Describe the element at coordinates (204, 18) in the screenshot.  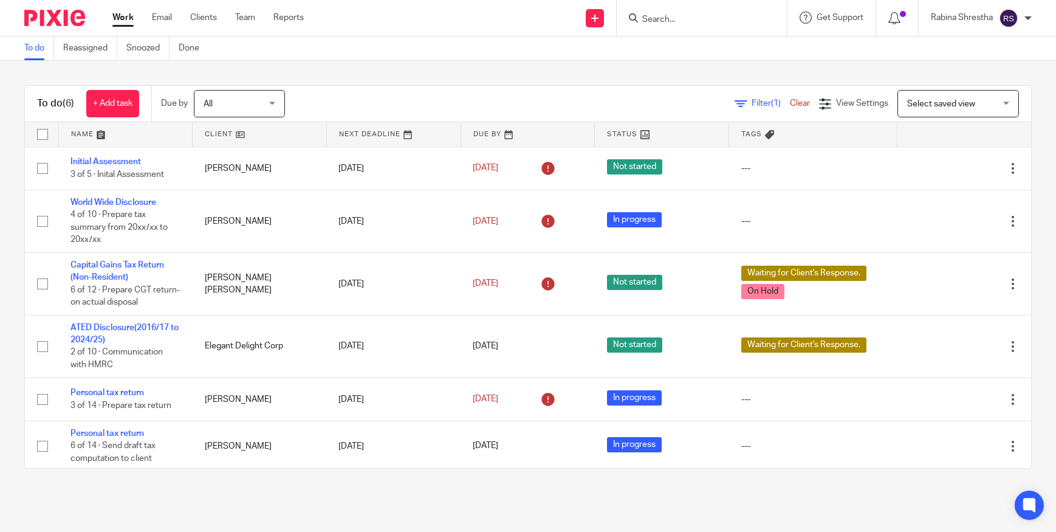
I see `a: Clients` at that location.